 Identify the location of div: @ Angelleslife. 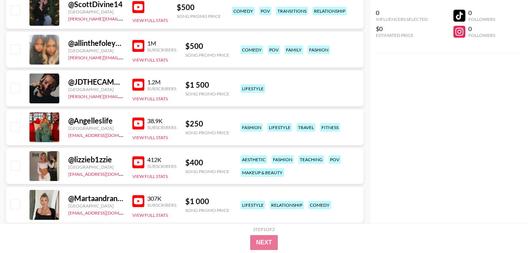
(96, 121).